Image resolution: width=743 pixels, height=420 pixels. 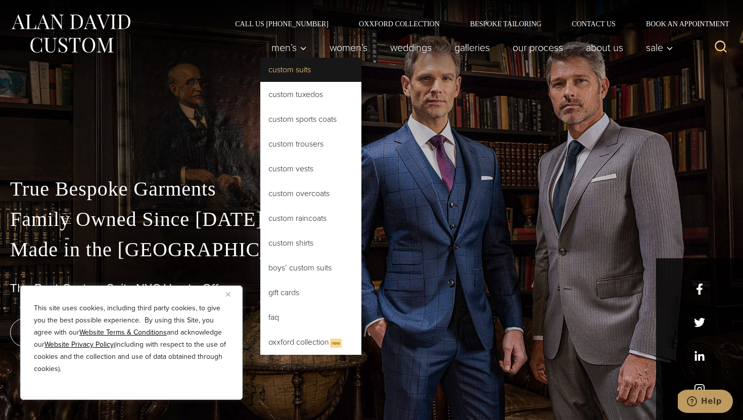 What do you see at coordinates (335, 343) in the screenshot?
I see `span: New` at bounding box center [335, 343].